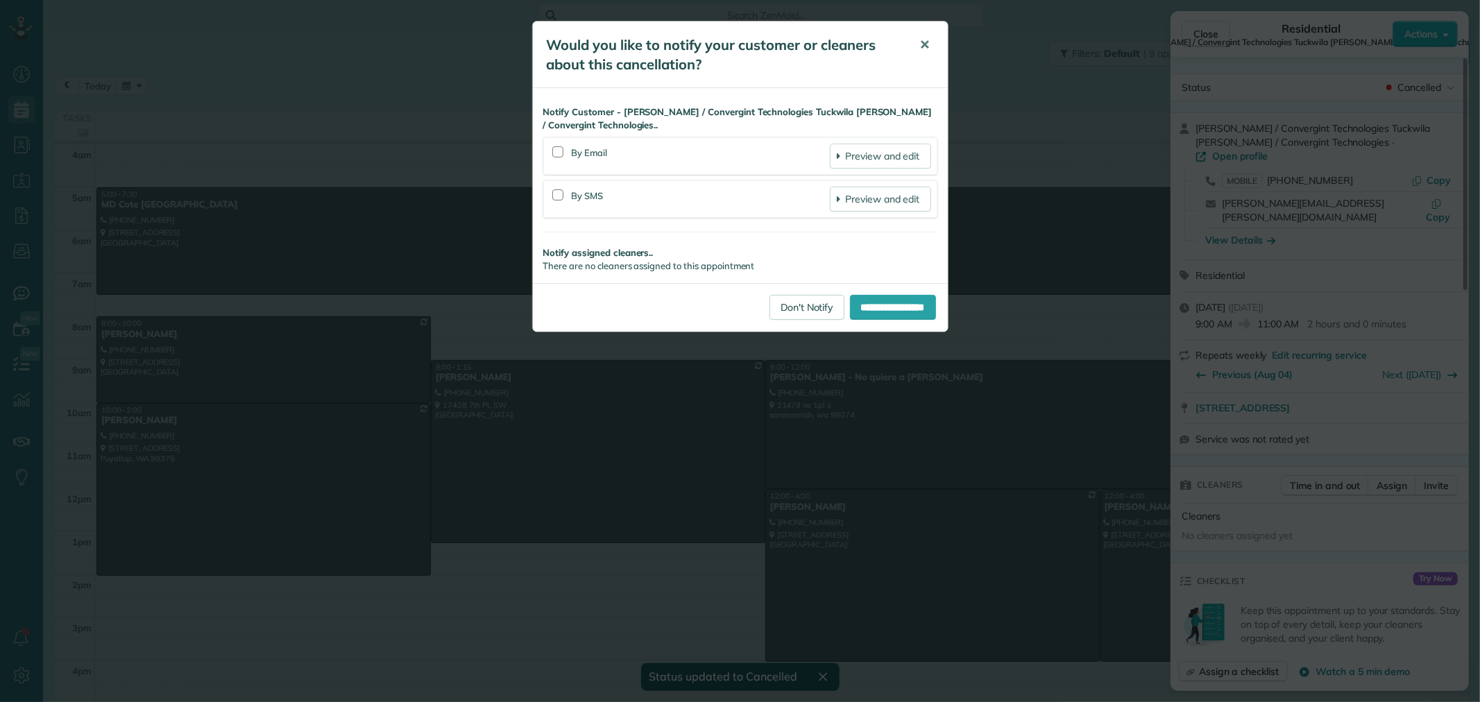  Describe the element at coordinates (701, 156) in the screenshot. I see `div: By Email` at that location.